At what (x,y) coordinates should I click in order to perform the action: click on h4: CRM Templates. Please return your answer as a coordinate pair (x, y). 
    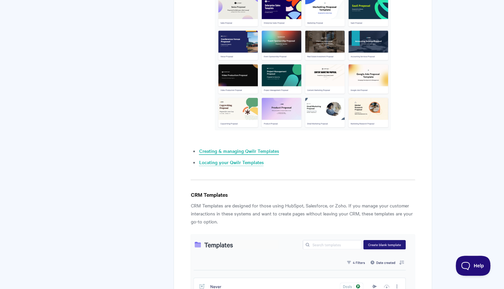
    Looking at the image, I should click on (302, 194).